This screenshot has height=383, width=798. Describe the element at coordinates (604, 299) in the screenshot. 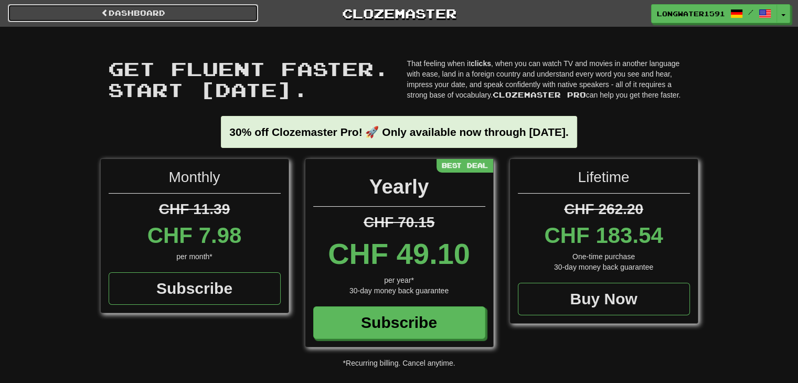

I see `a: Buy Now` at that location.